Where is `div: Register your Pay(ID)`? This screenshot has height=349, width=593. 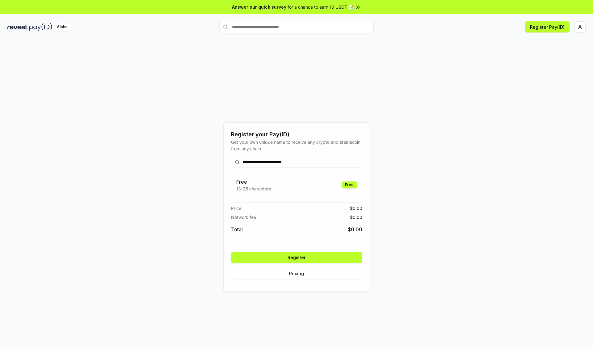 div: Register your Pay(ID) is located at coordinates (297, 134).